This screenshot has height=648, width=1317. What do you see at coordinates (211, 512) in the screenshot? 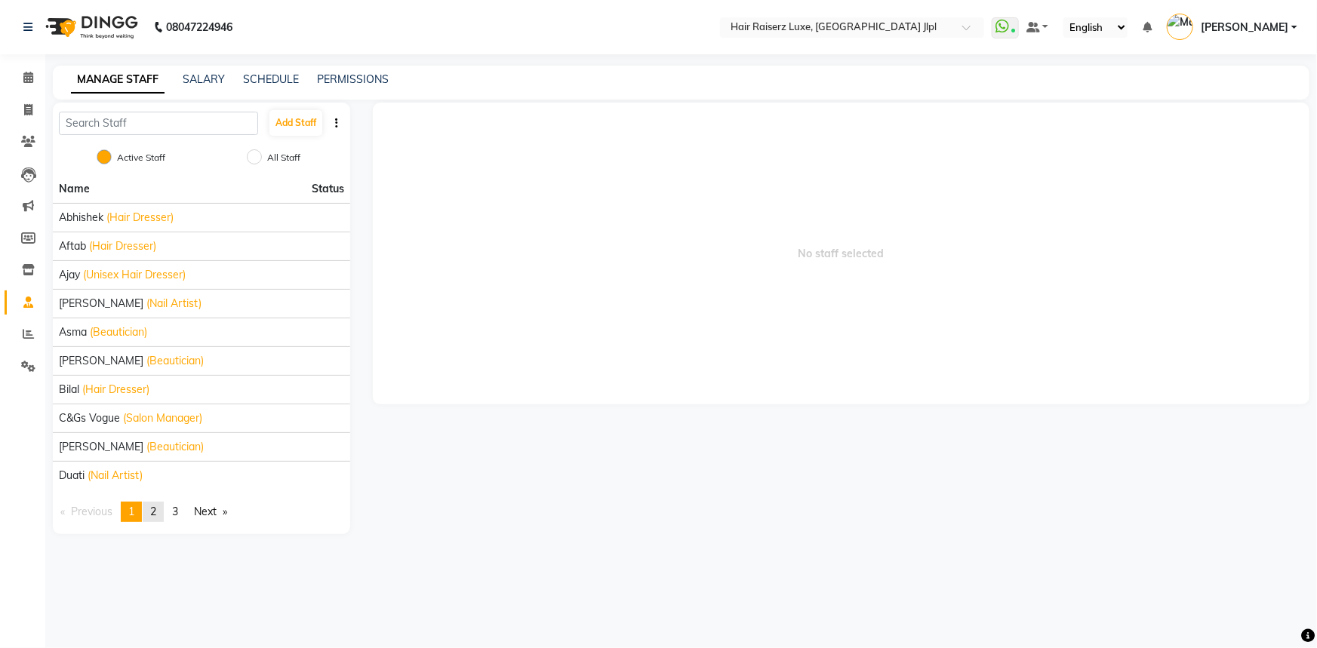
I see `a: Next` at bounding box center [211, 512].